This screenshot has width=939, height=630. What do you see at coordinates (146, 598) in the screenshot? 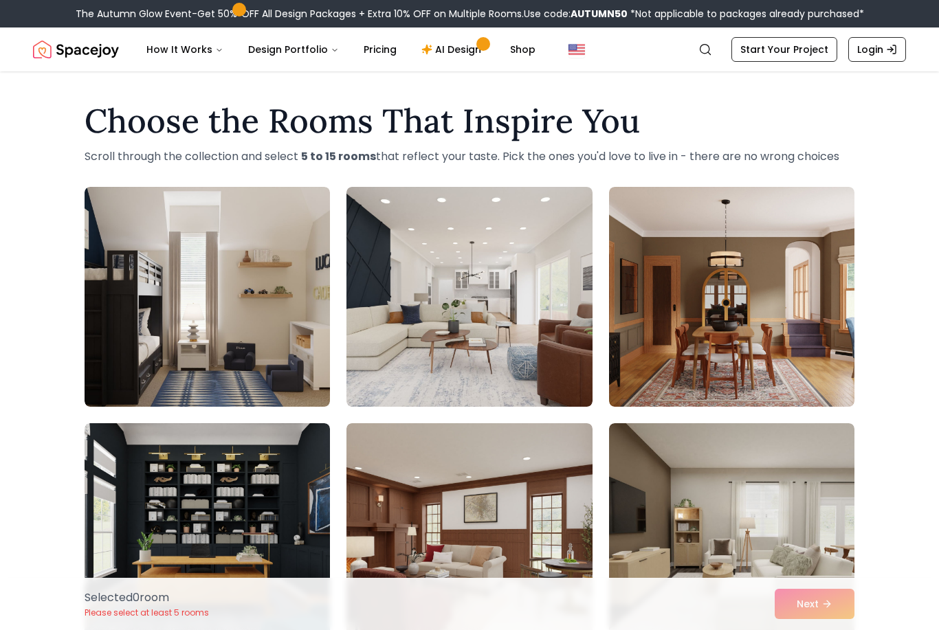
I see `p: Selected 0 room` at bounding box center [146, 598].